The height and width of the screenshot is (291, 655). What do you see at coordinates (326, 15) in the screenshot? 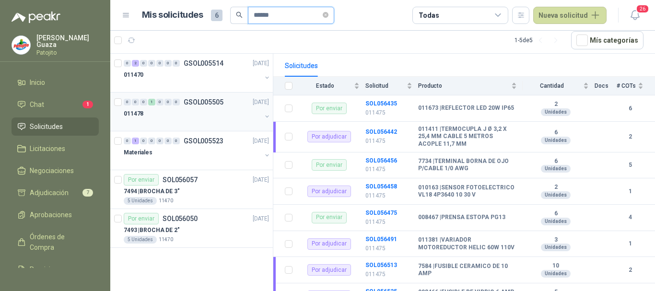
I see `span: close-circle` at bounding box center [326, 15].